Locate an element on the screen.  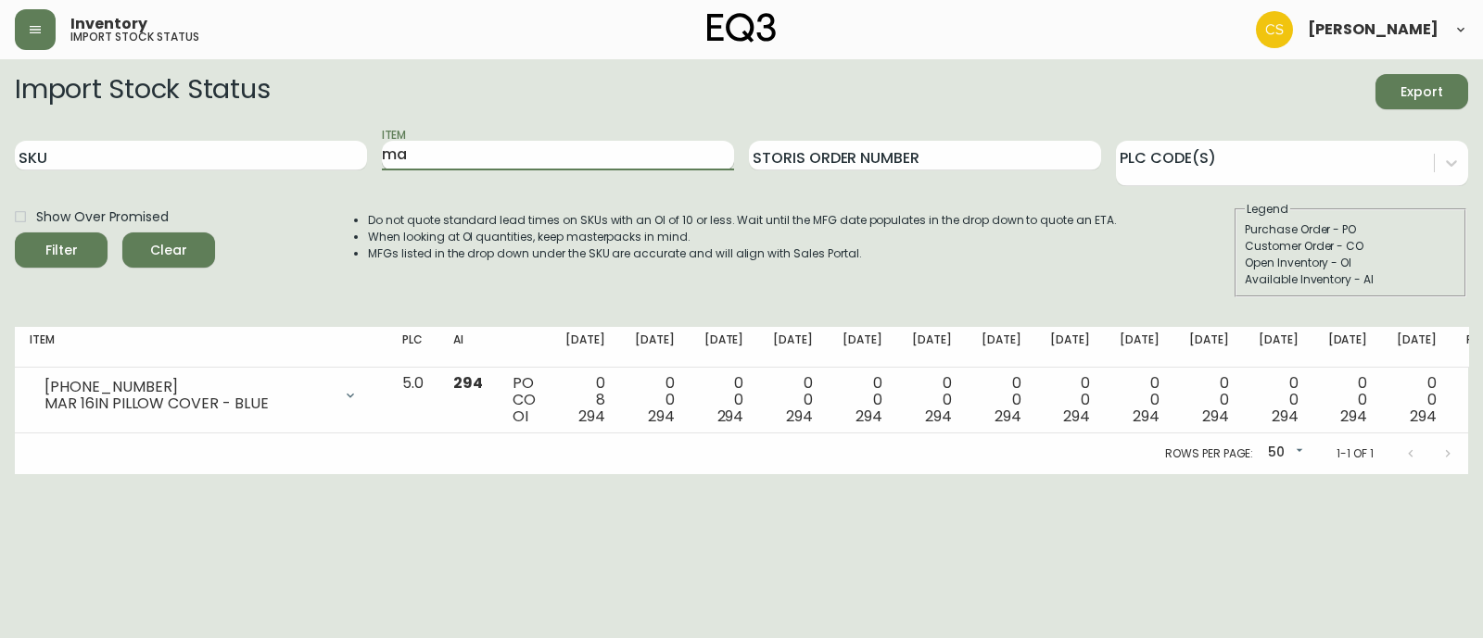
span: OI is located at coordinates (520, 416).